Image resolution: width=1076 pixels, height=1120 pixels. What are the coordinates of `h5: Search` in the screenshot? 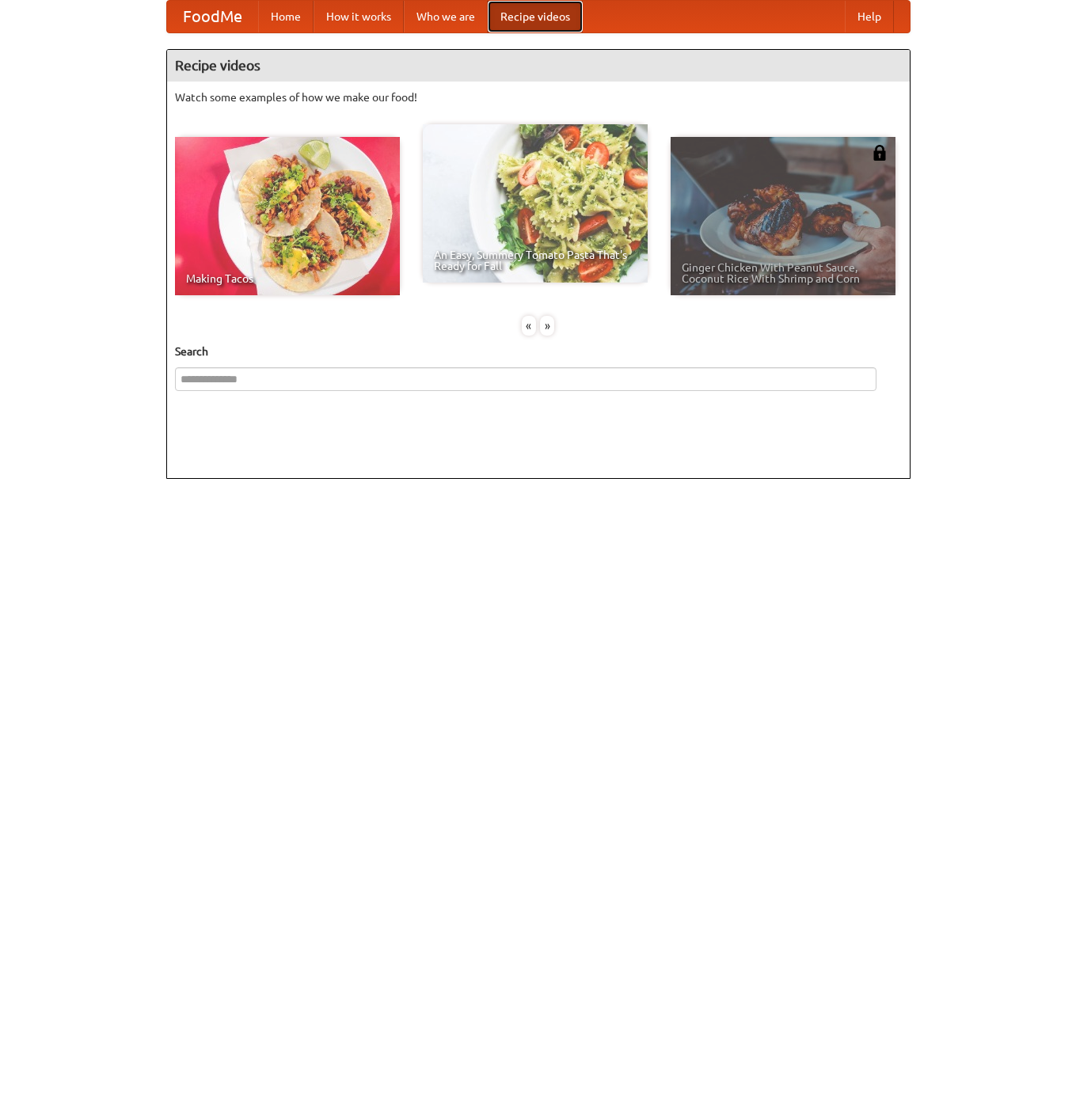 It's located at (538, 351).